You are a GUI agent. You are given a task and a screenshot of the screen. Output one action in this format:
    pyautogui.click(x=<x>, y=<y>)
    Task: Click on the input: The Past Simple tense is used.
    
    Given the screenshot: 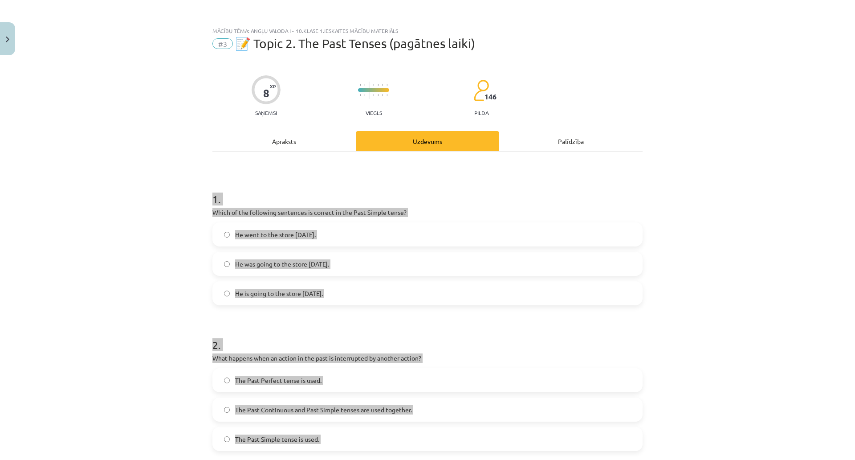 What is the action you would take?
    pyautogui.click(x=227, y=439)
    